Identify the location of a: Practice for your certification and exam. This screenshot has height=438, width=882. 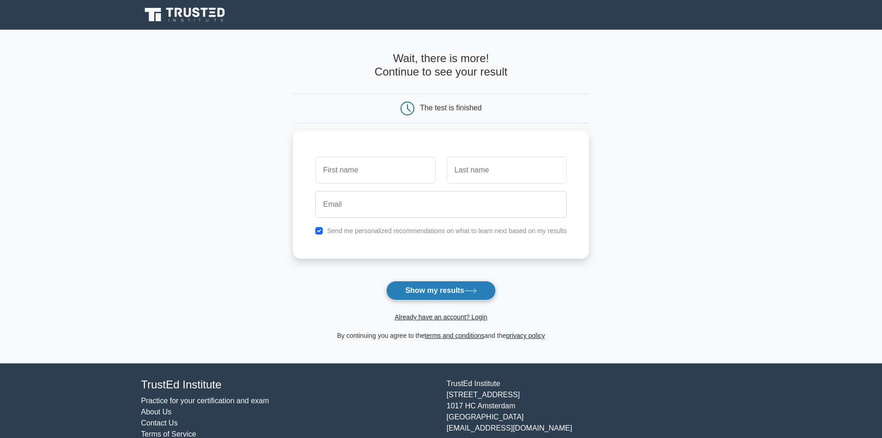
(205, 400).